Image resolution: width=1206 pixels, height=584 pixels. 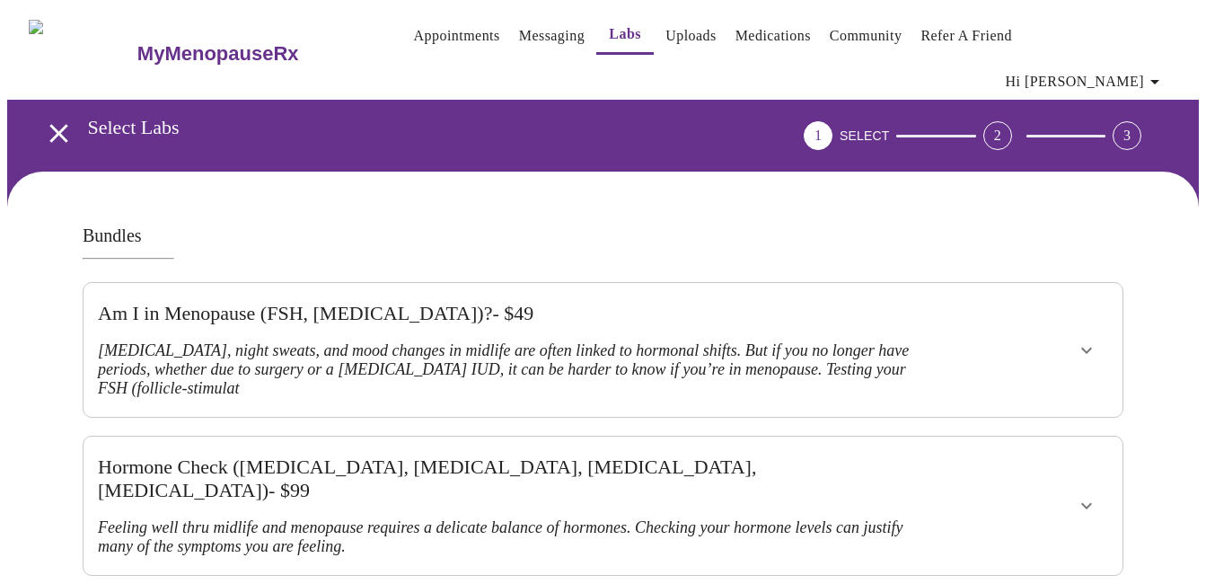 What do you see at coordinates (818, 136) in the screenshot?
I see `div: 1` at bounding box center [818, 136].